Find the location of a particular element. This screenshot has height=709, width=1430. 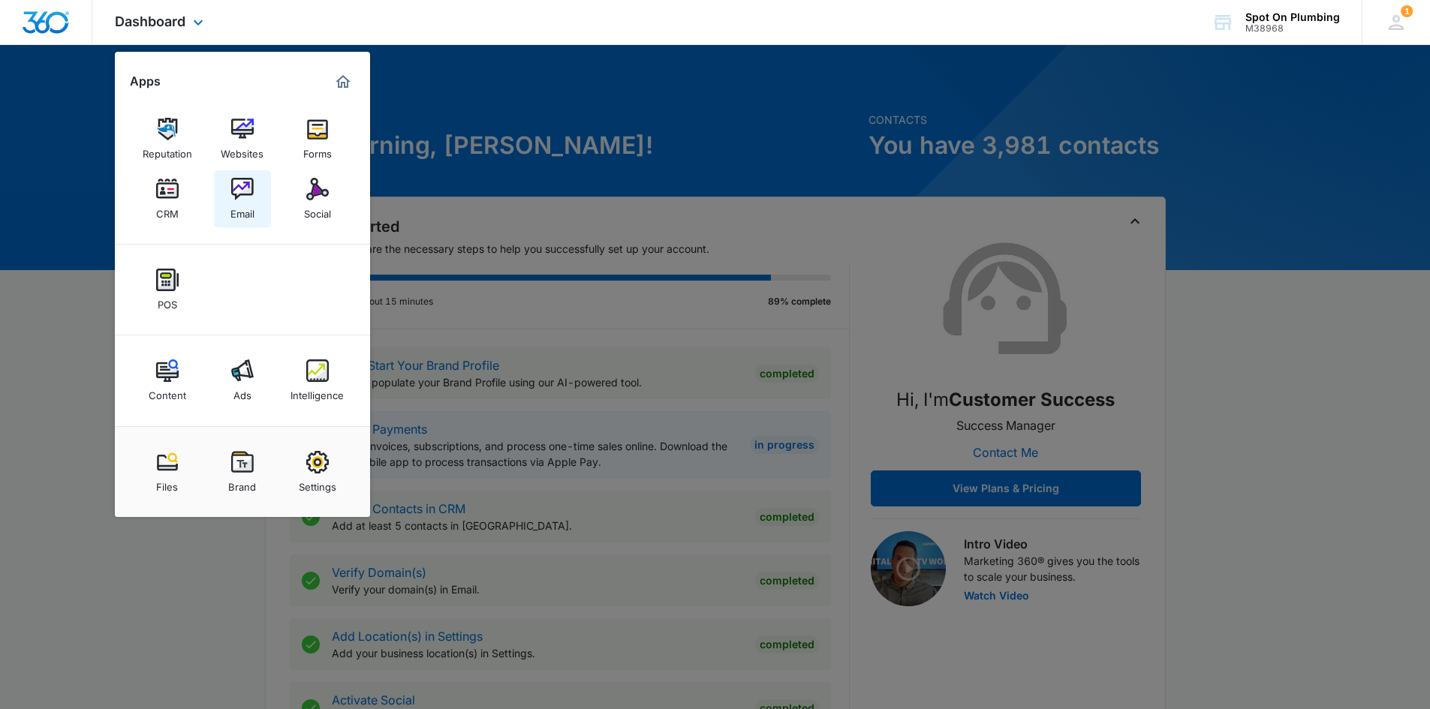

a: Brand is located at coordinates (242, 472).